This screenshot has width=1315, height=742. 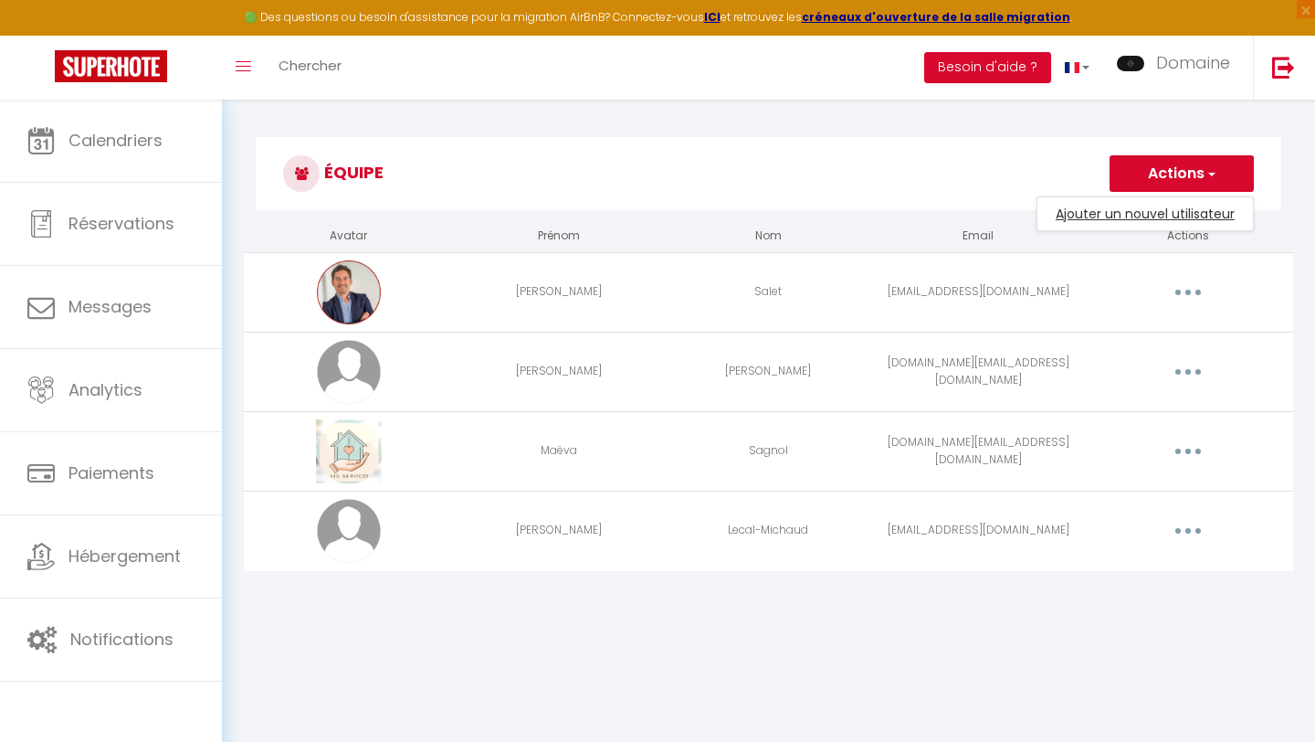 I want to click on a: Chercher, so click(x=310, y=68).